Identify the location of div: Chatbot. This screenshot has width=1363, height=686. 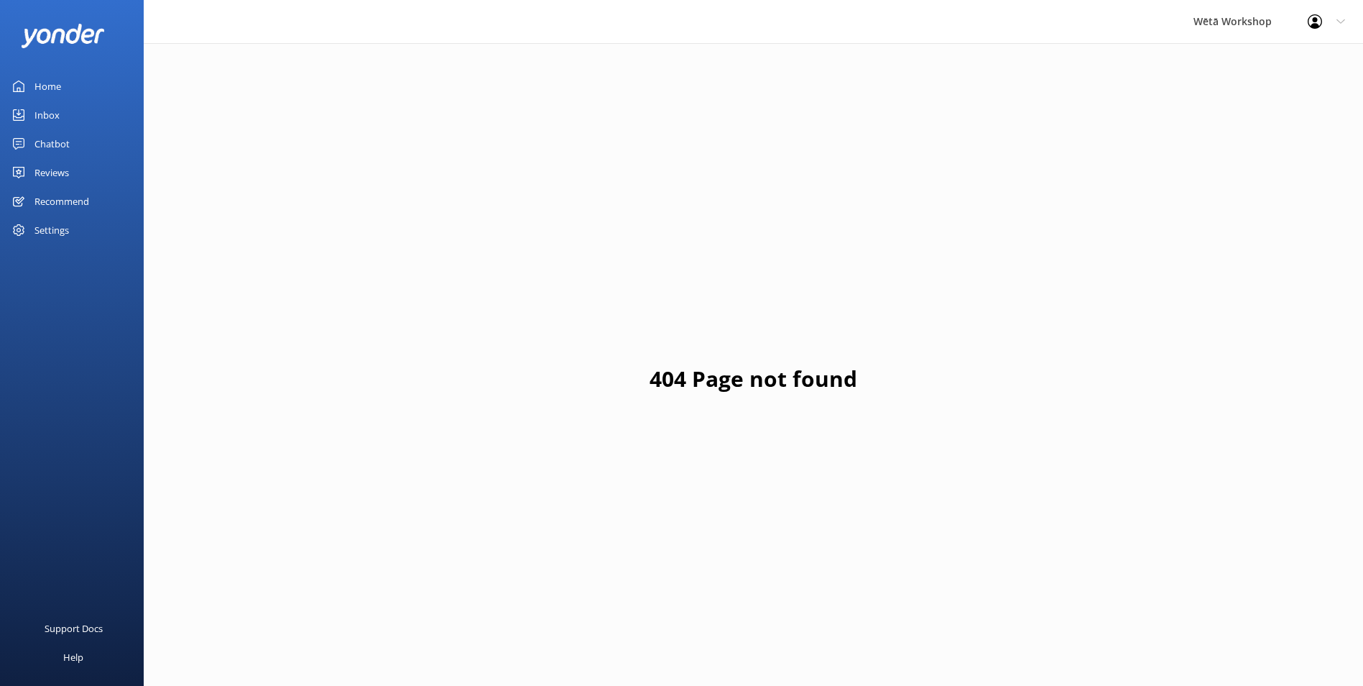
(52, 144).